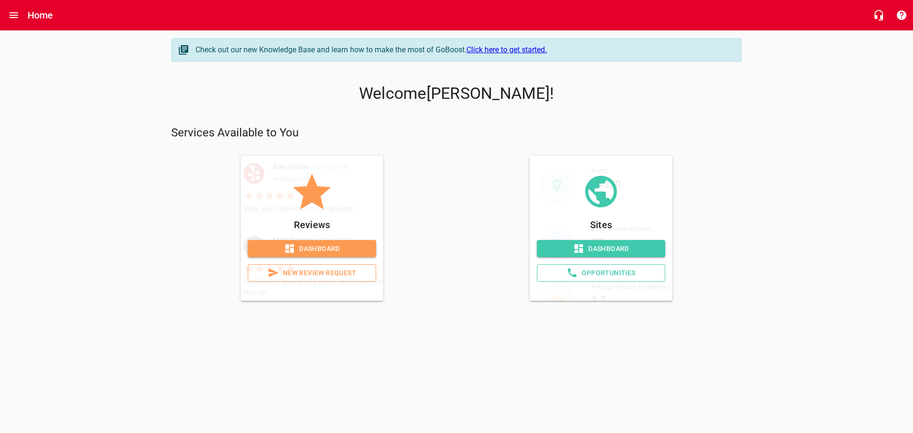 This screenshot has height=433, width=913. What do you see at coordinates (457, 133) in the screenshot?
I see `p: Services Available to You` at bounding box center [457, 133].